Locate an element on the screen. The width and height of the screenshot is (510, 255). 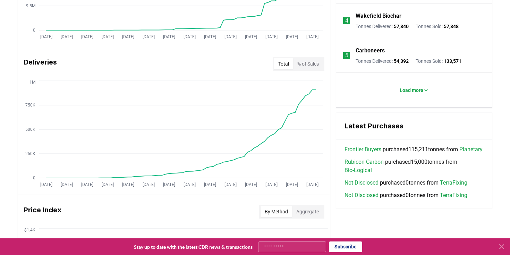
p: Wakefield Biochar is located at coordinates (378, 16).